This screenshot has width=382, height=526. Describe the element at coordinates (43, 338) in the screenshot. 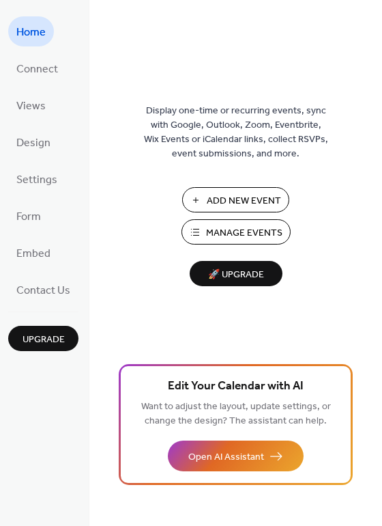

I see `button: Upgrade` at that location.